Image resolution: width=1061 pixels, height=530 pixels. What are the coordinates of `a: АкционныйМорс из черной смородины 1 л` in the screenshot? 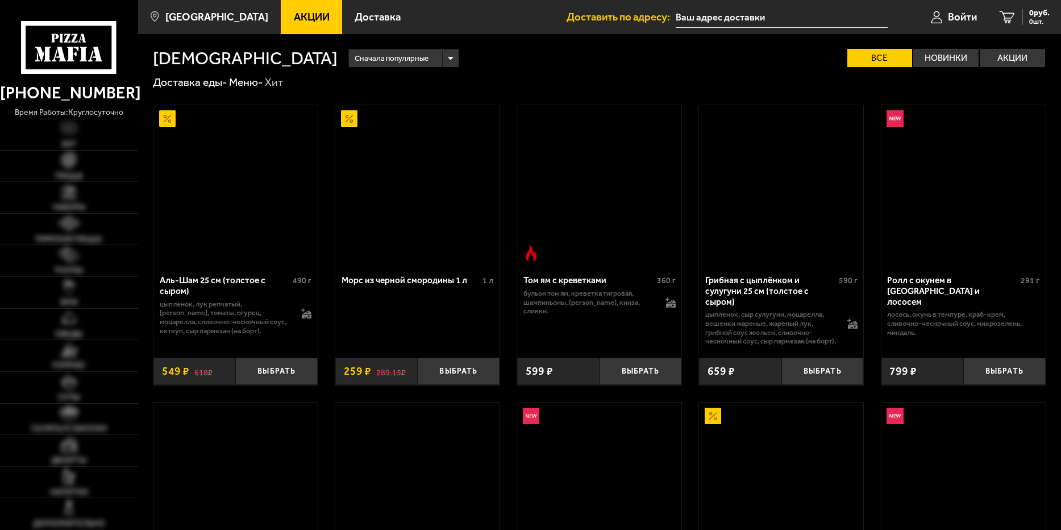 It's located at (417, 186).